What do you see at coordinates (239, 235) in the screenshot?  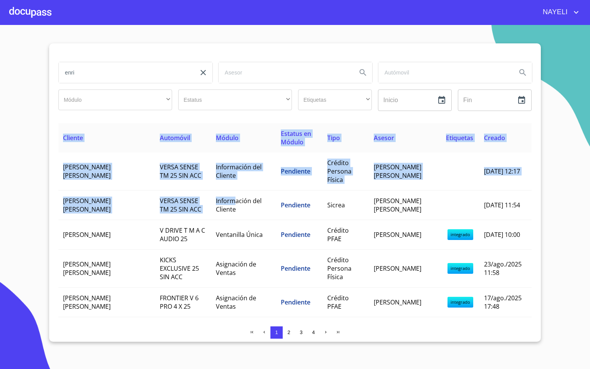 I see `span: Ventanilla Única` at bounding box center [239, 235].